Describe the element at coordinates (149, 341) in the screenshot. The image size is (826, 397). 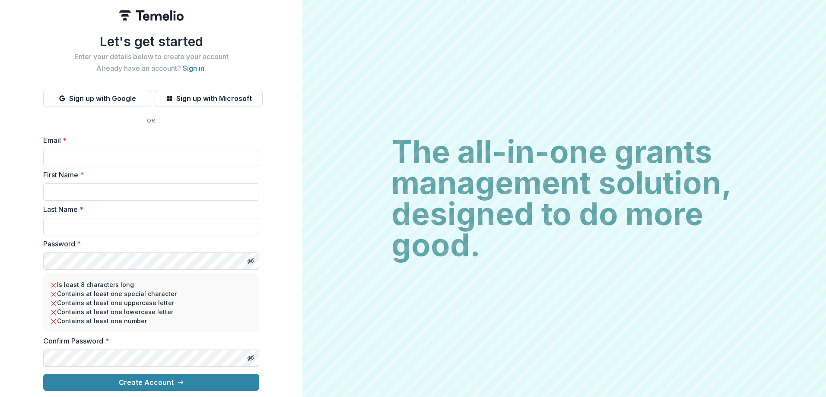
I see `label: Confirm Password` at that location.